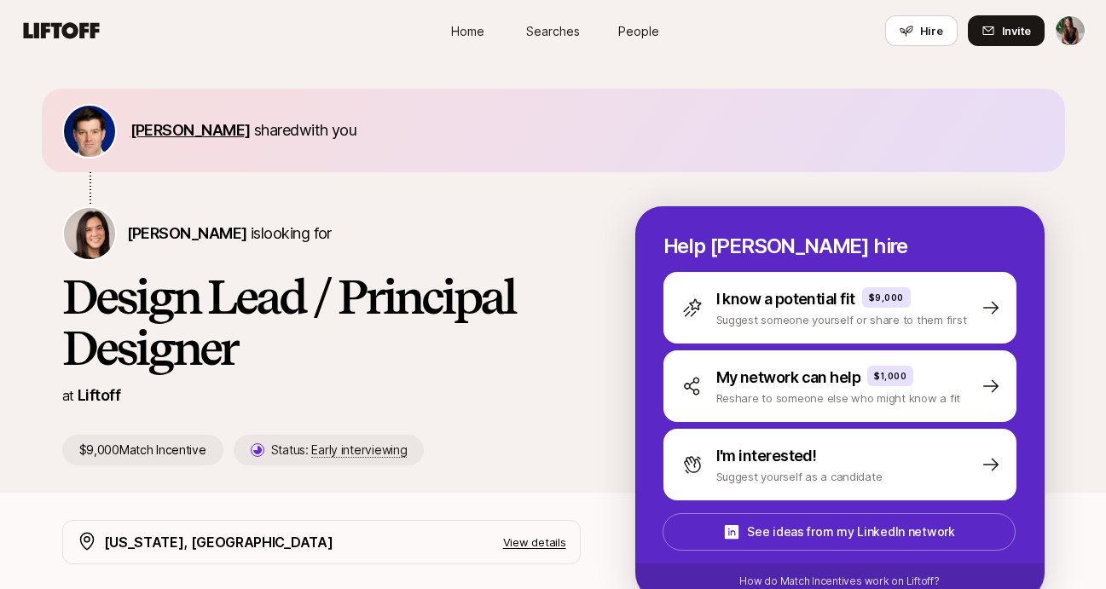 The width and height of the screenshot is (1106, 589). What do you see at coordinates (339, 450) in the screenshot?
I see `p: Status:` at bounding box center [339, 450].